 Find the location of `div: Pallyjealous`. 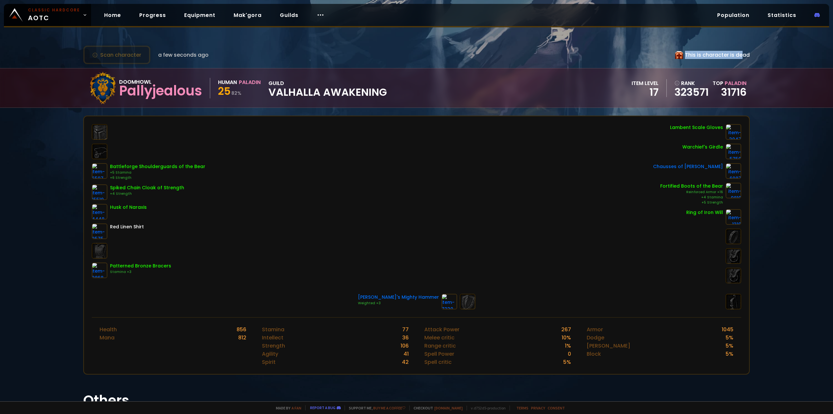

div: Pallyjealous is located at coordinates (160, 91).